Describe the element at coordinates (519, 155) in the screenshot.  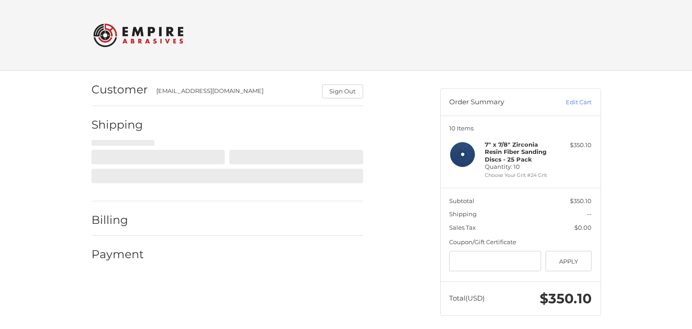
I see `h4: Quantity: 10` at that location.